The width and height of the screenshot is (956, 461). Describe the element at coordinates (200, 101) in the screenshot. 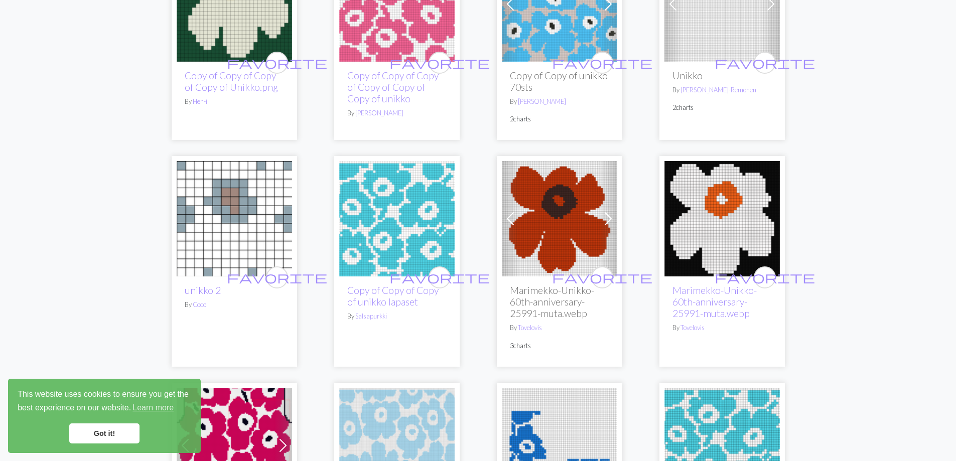

I see `a: Hen-i` at that location.